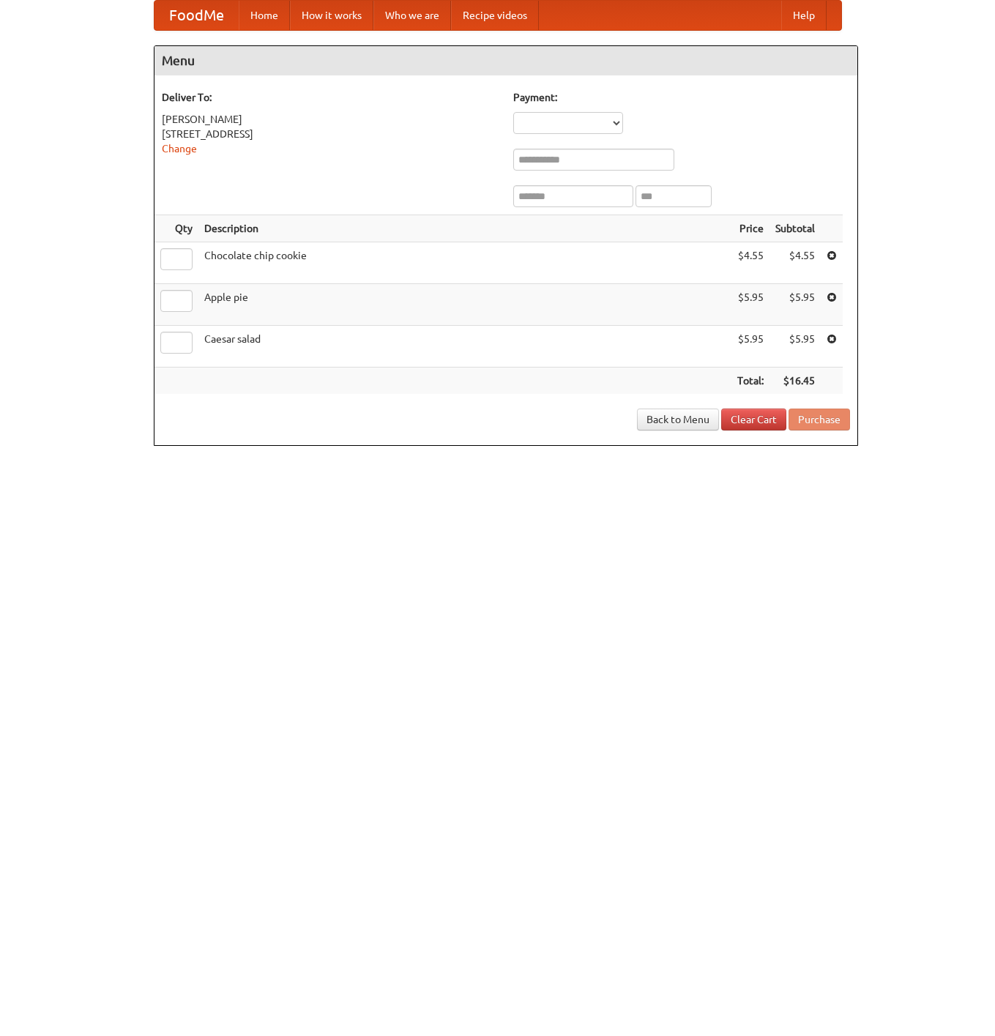  What do you see at coordinates (795, 381) in the screenshot?
I see `th: $16.45` at bounding box center [795, 381].